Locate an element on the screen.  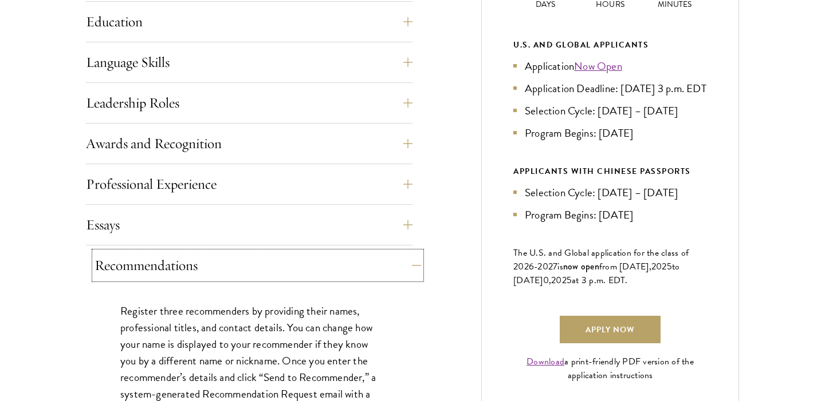
li: Application is located at coordinates (610, 66).